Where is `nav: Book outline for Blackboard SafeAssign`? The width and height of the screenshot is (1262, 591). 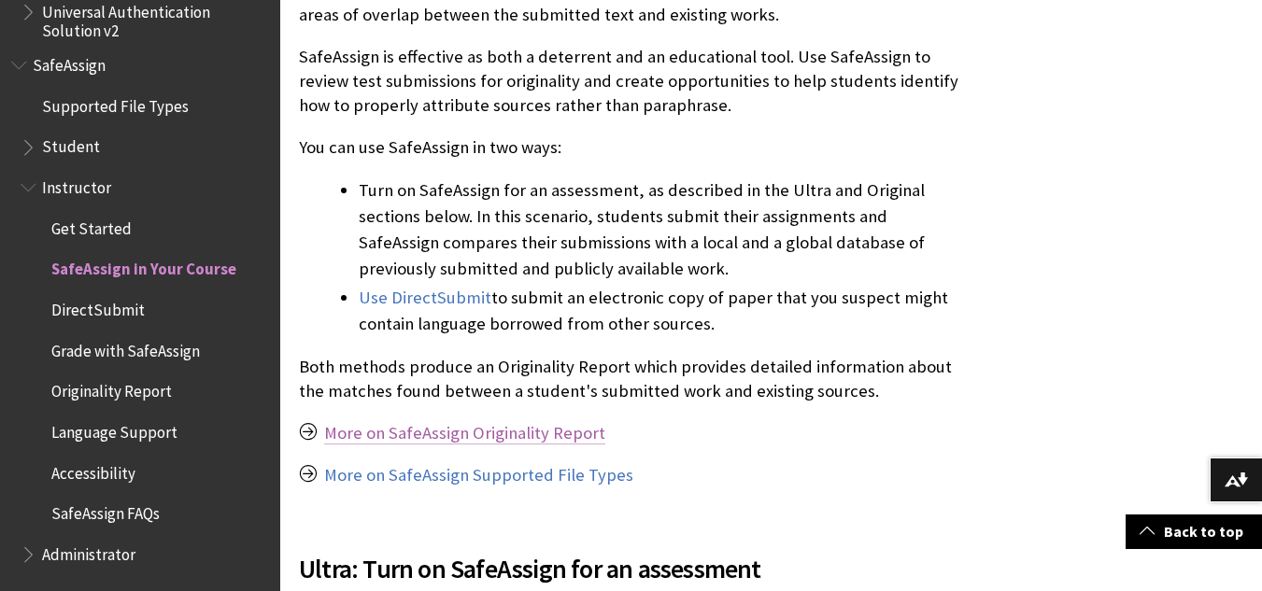 nav: Book outline for Blackboard SafeAssign is located at coordinates (140, 310).